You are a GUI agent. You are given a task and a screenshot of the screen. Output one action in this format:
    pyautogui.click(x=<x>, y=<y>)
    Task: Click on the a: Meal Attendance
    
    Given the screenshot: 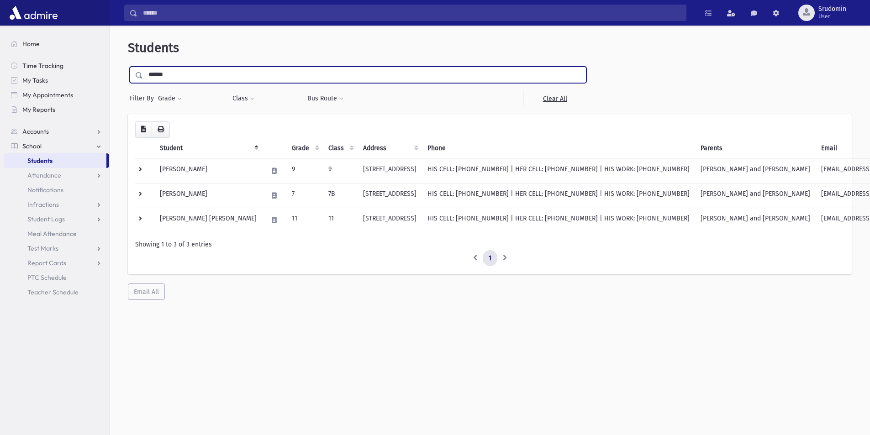 What is the action you would take?
    pyautogui.click(x=56, y=234)
    